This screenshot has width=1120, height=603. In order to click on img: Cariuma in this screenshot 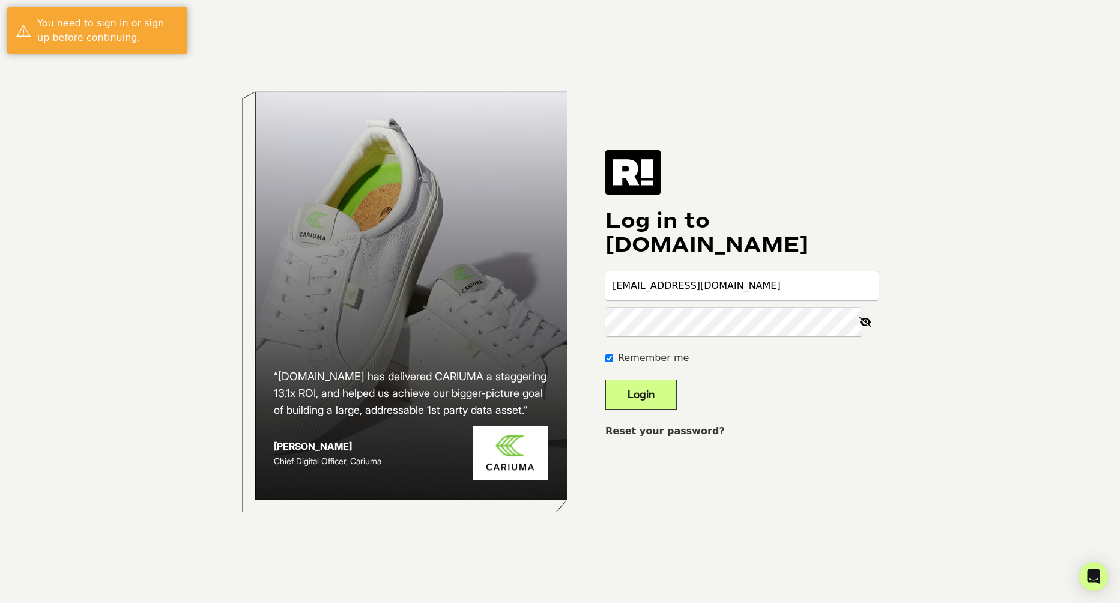, I will do `click(510, 453)`.